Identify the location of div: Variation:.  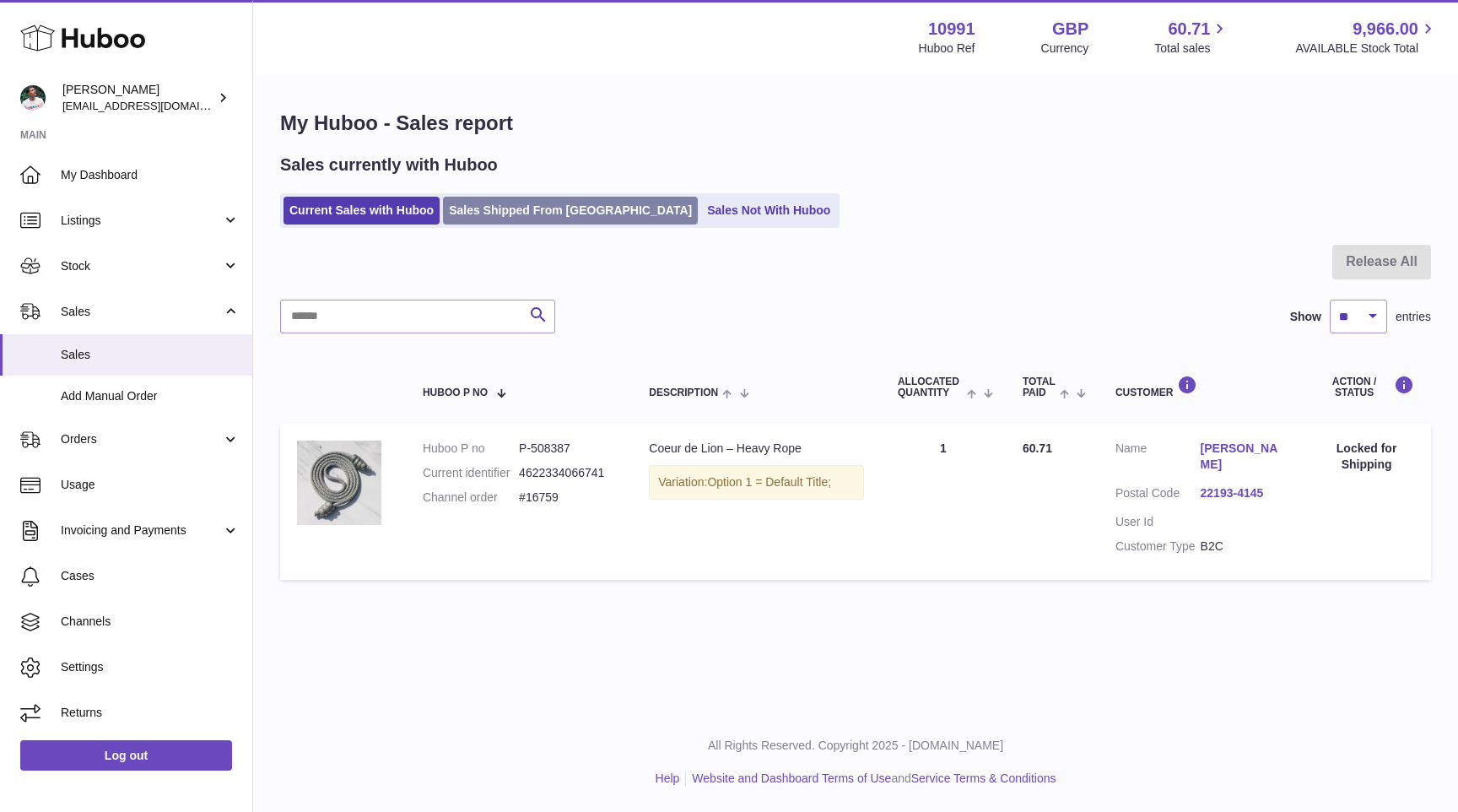
(756, 482).